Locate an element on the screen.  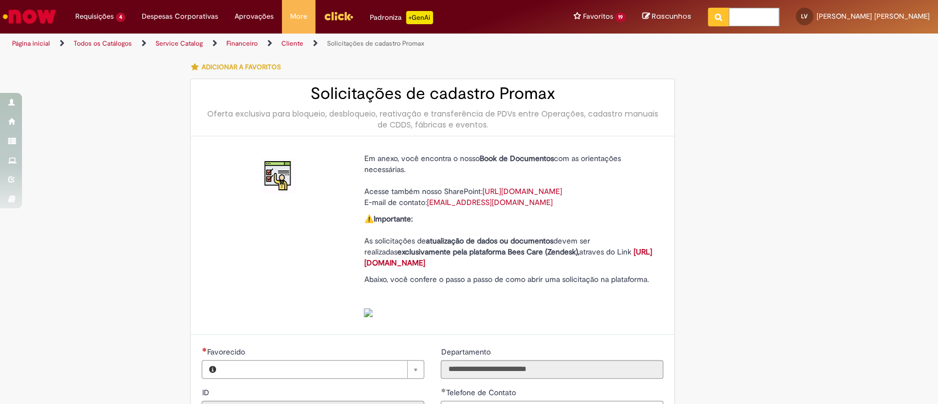
h2: Solicitações de cadastro Promax is located at coordinates (432, 93).